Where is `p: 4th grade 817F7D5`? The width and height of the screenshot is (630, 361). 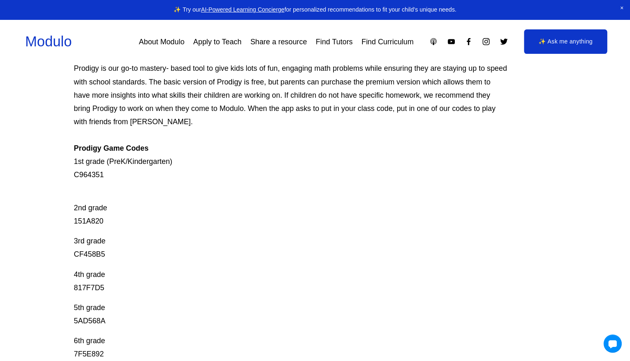
p: 4th grade 817F7D5 is located at coordinates (290, 281).